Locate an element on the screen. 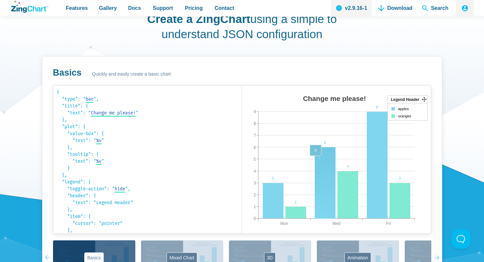 The width and height of the screenshot is (484, 262). h3: Basics is located at coordinates (67, 73).